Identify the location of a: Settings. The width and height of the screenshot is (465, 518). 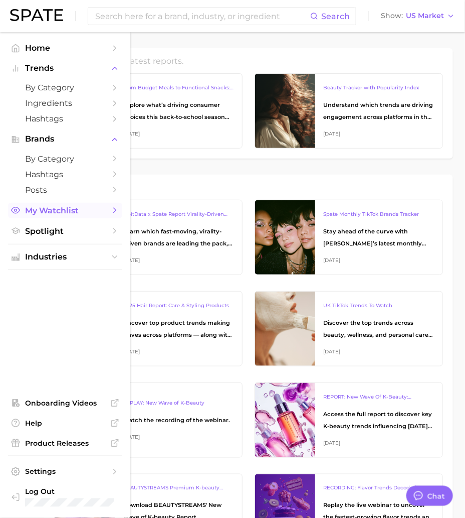
(65, 472).